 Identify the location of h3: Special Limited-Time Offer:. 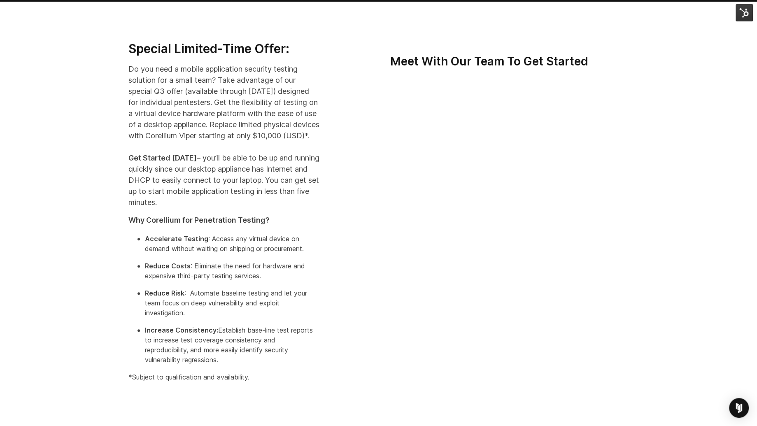
(224, 49).